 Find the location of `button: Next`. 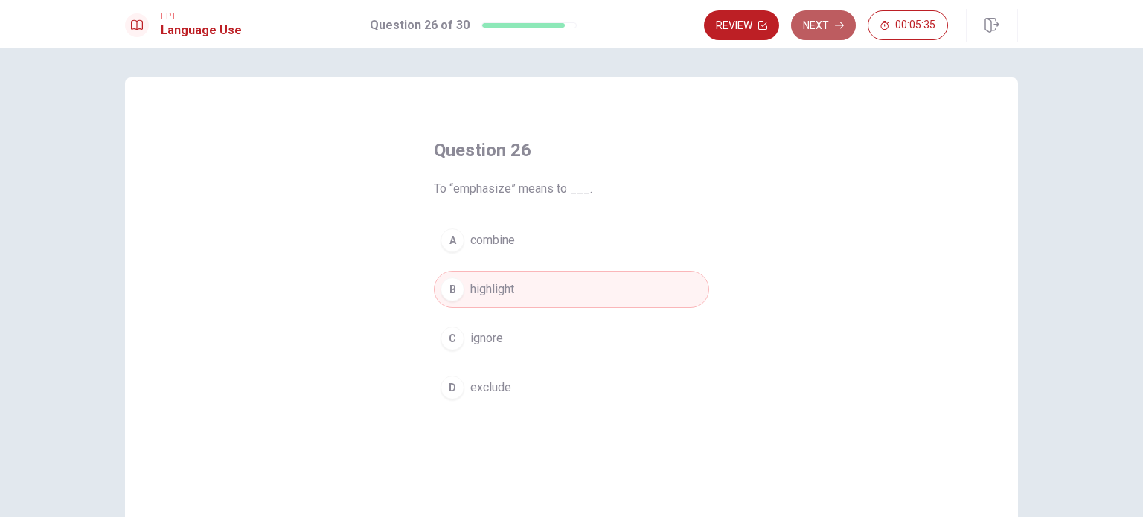

button: Next is located at coordinates (823, 25).